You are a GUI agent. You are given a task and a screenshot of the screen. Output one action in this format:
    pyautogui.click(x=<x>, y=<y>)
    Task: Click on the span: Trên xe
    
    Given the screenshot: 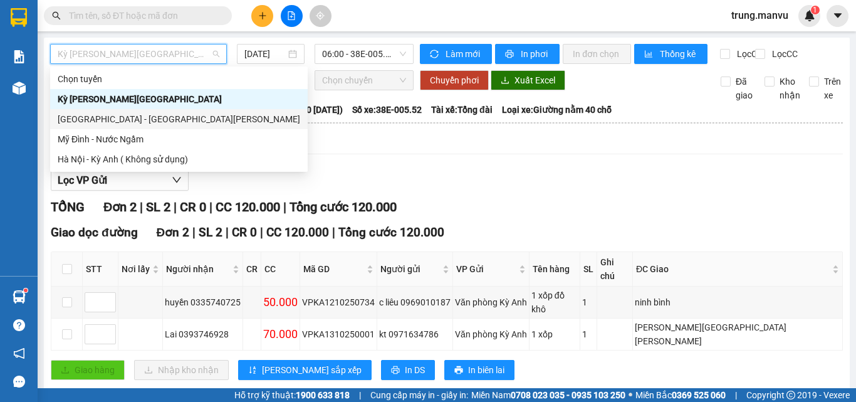 What is the action you would take?
    pyautogui.click(x=832, y=88)
    